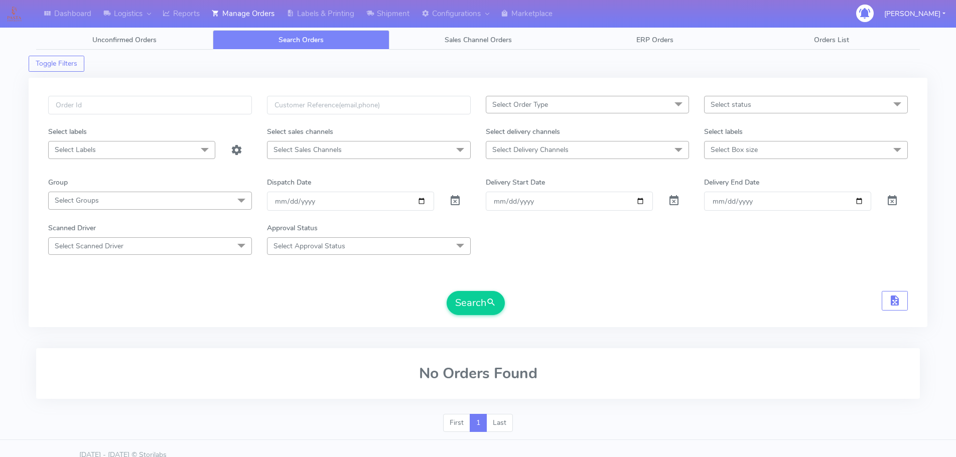 The width and height of the screenshot is (956, 457). I want to click on span: Orders List, so click(832, 40).